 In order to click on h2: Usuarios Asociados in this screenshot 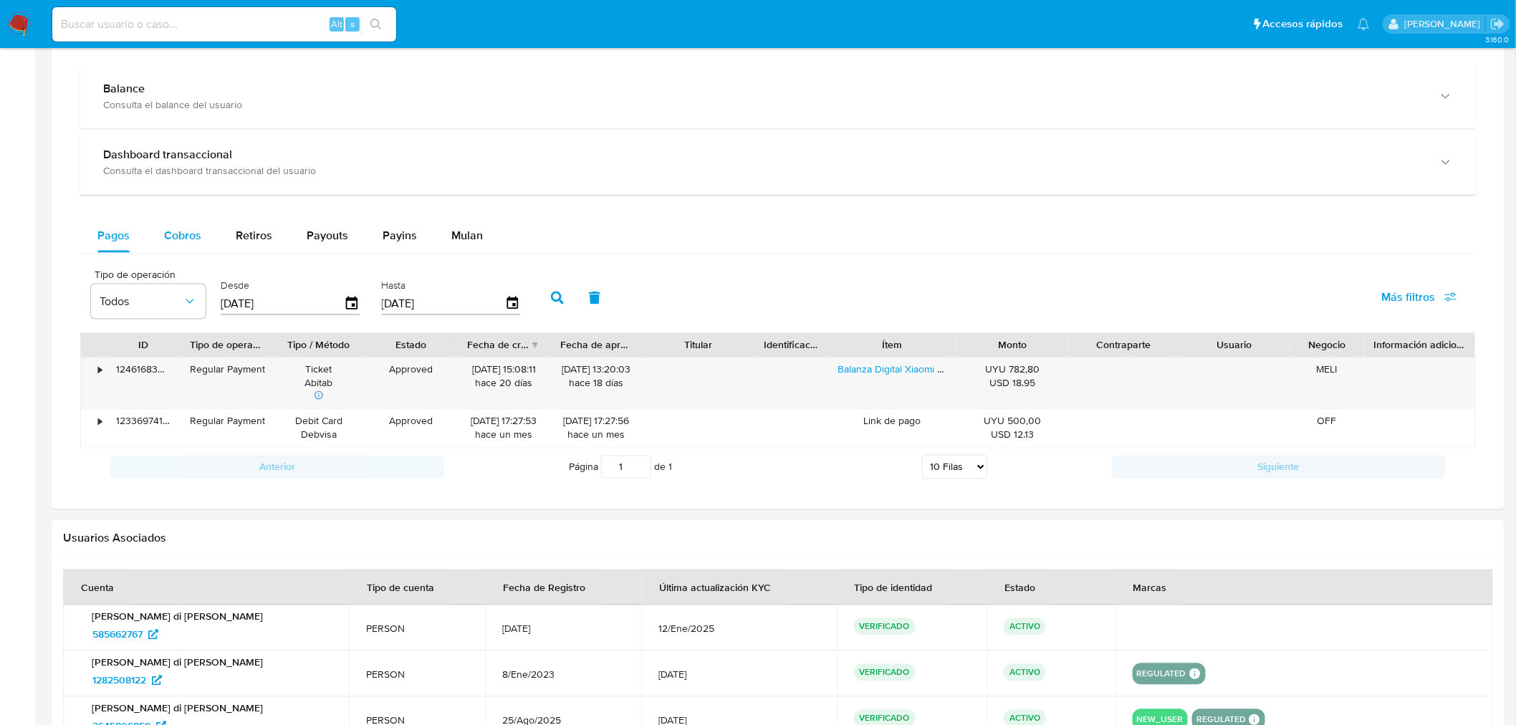, I will do `click(778, 539)`.